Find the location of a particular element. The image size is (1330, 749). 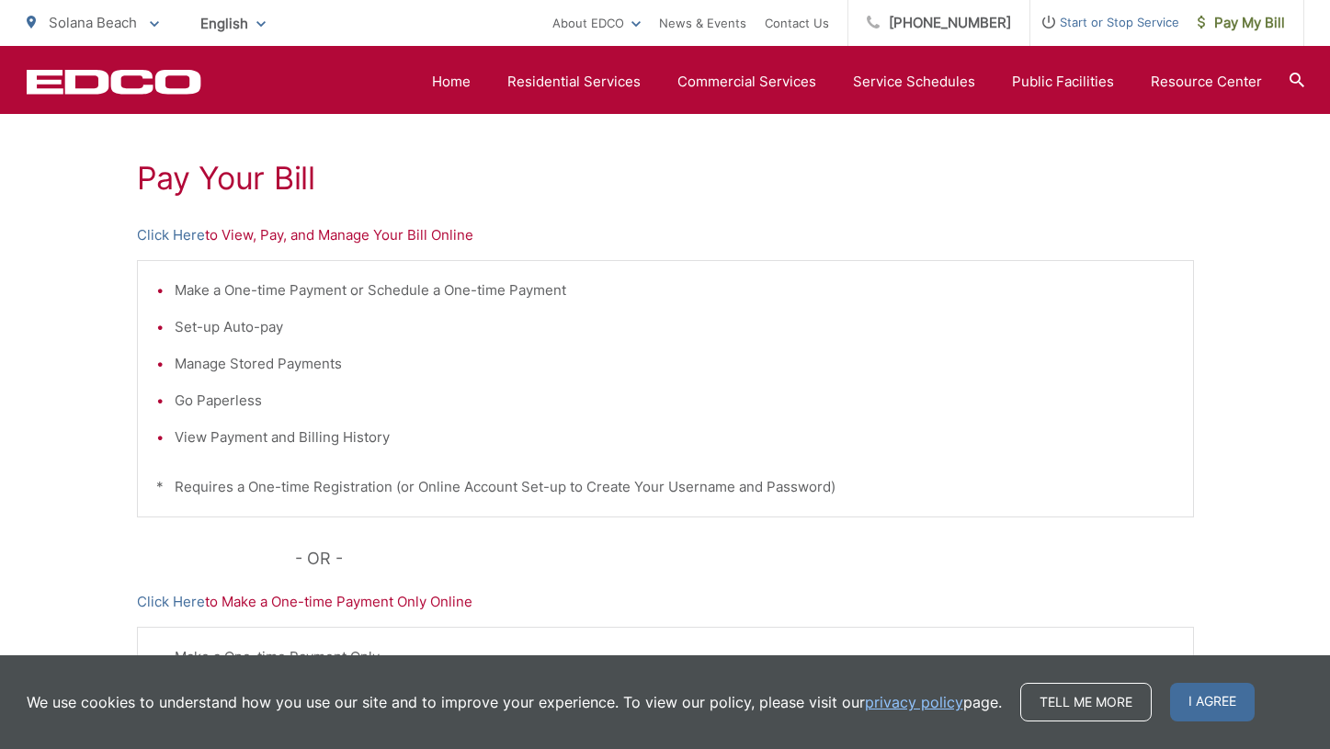

span: I agree is located at coordinates (1212, 702).